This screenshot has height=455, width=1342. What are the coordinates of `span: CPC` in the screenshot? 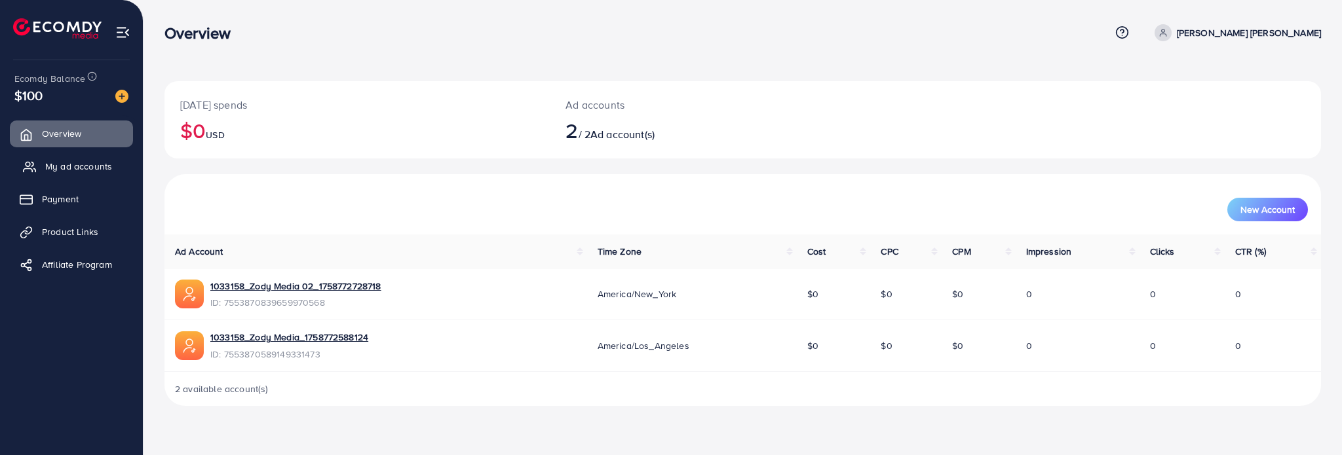 It's located at (889, 252).